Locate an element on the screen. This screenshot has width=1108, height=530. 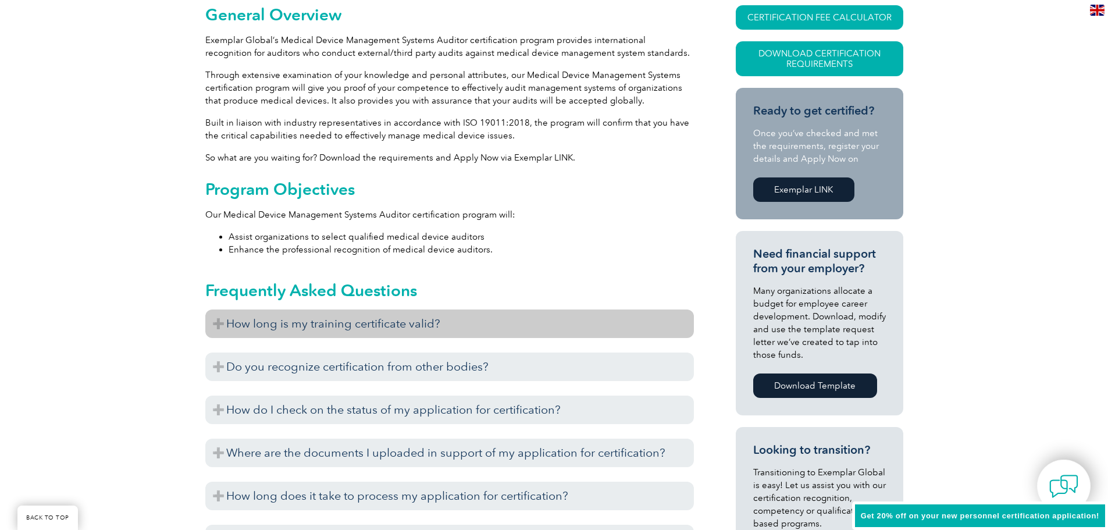
h3: How do I check on the status of my application for certification? is located at coordinates (450, 409).